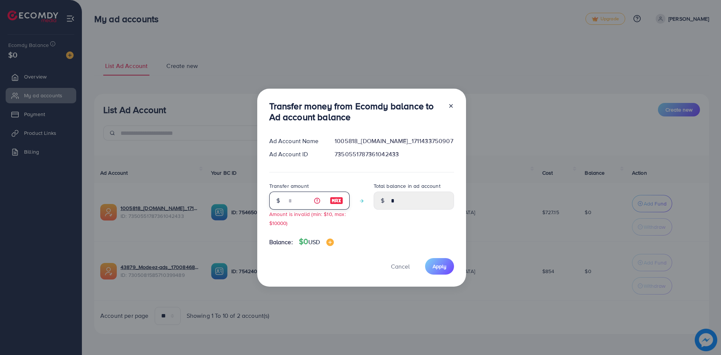 The height and width of the screenshot is (355, 721). Describe the element at coordinates (394, 154) in the screenshot. I see `div: 7350551787361042433` at that location.